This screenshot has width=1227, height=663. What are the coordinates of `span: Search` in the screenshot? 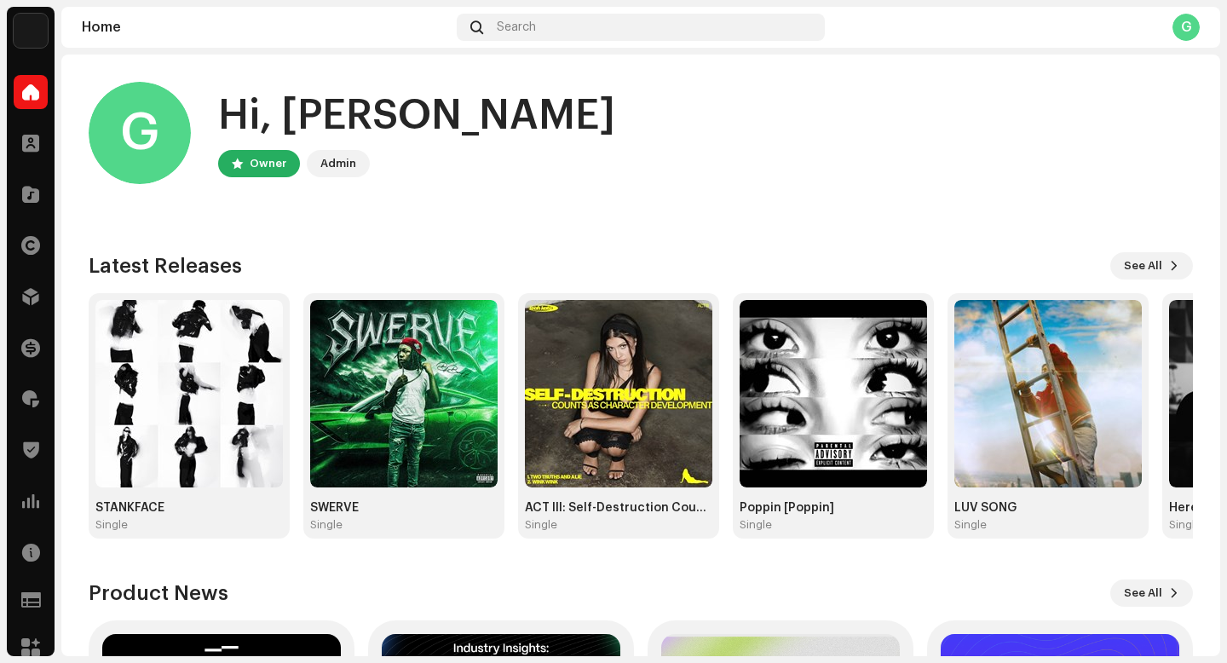 It's located at (516, 27).